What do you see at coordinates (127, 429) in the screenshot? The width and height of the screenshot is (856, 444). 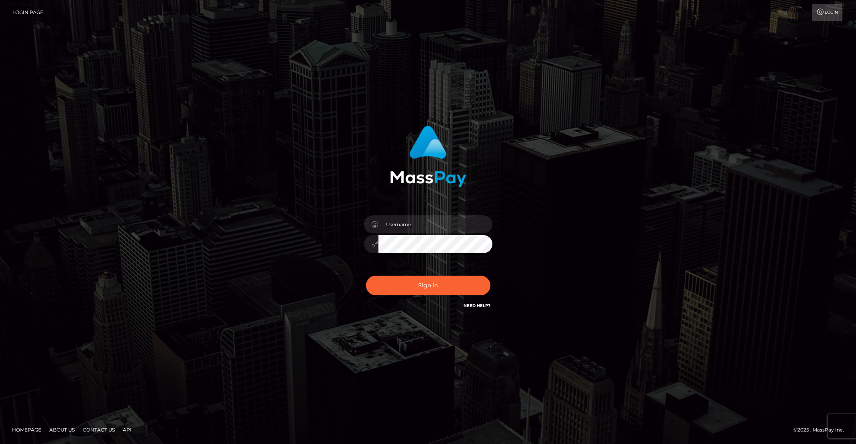 I see `a: API` at bounding box center [127, 429].